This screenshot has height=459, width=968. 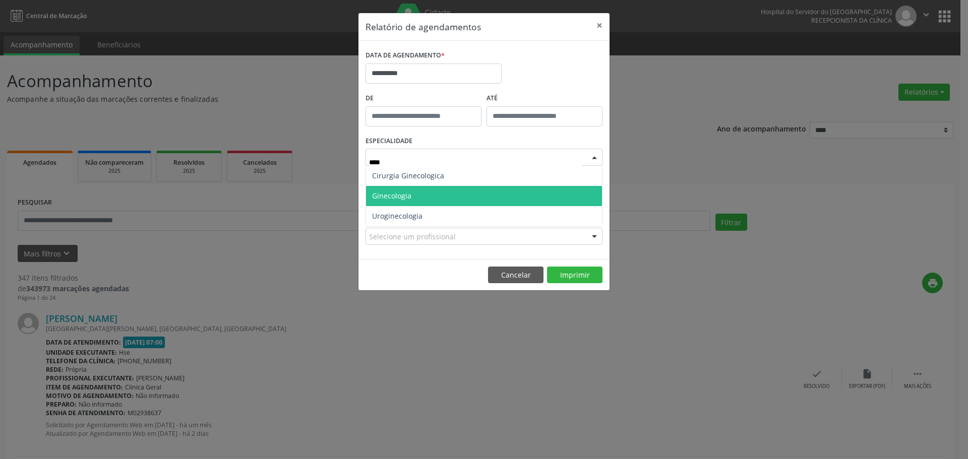 I want to click on span: Uroginecologia, so click(x=397, y=216).